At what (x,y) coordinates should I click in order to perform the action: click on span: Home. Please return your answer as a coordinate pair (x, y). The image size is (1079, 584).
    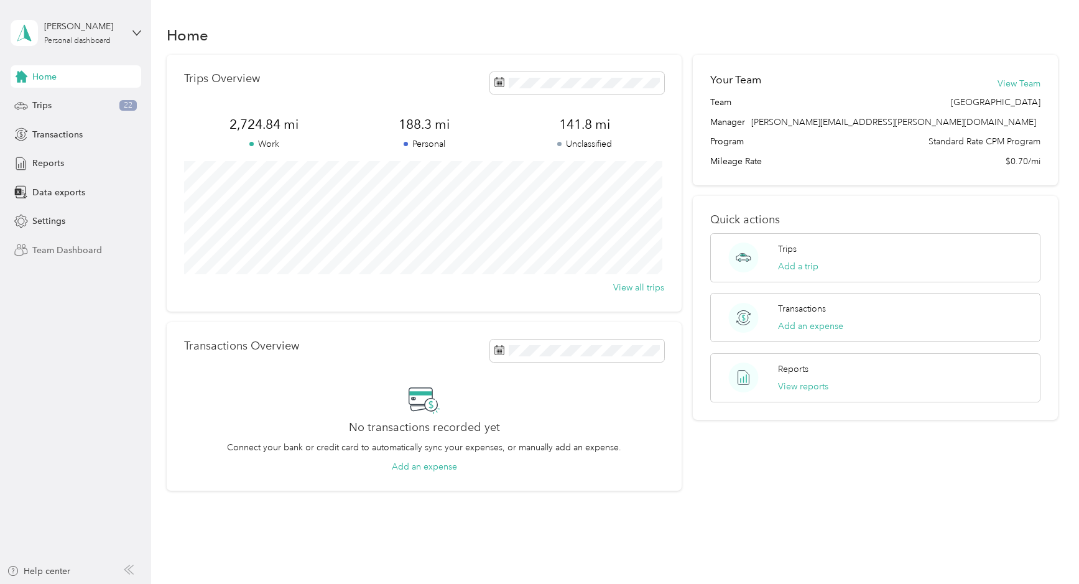
    Looking at the image, I should click on (44, 77).